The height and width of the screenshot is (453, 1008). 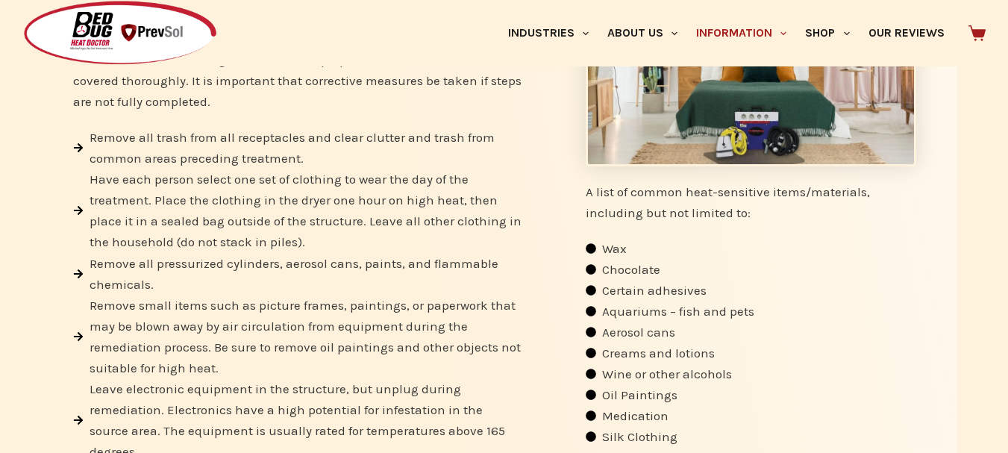 I want to click on span: Have each person select one set of clothing to wear the day of the treatment. Place the clothing ..., so click(x=304, y=210).